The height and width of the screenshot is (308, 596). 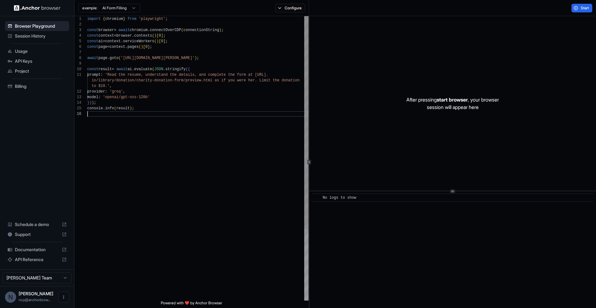 I want to click on span: API Reference, so click(x=37, y=260).